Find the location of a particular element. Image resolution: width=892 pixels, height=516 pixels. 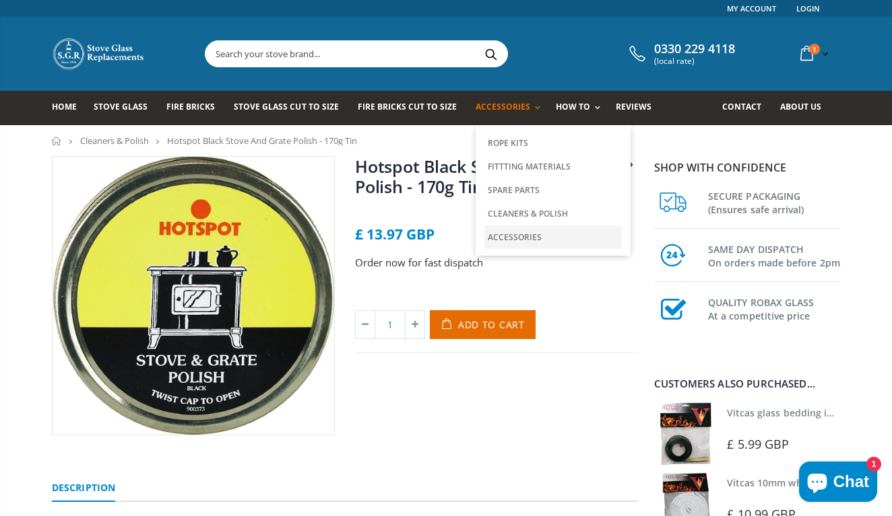

input: Search your stove brand... is located at coordinates (432, 54).